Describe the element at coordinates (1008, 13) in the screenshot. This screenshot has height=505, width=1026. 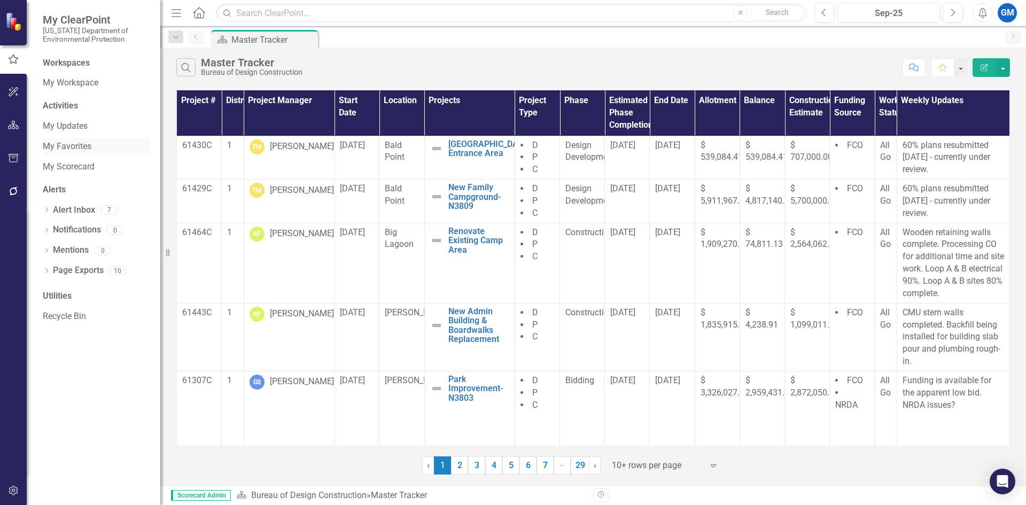
I see `div: GM` at that location.